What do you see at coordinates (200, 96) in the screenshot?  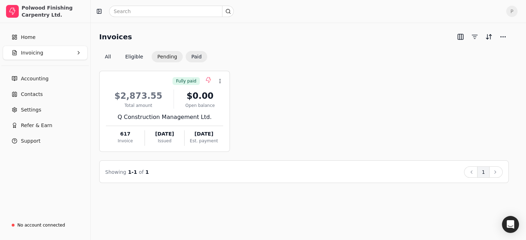 I see `div: $0.00` at bounding box center [200, 96].